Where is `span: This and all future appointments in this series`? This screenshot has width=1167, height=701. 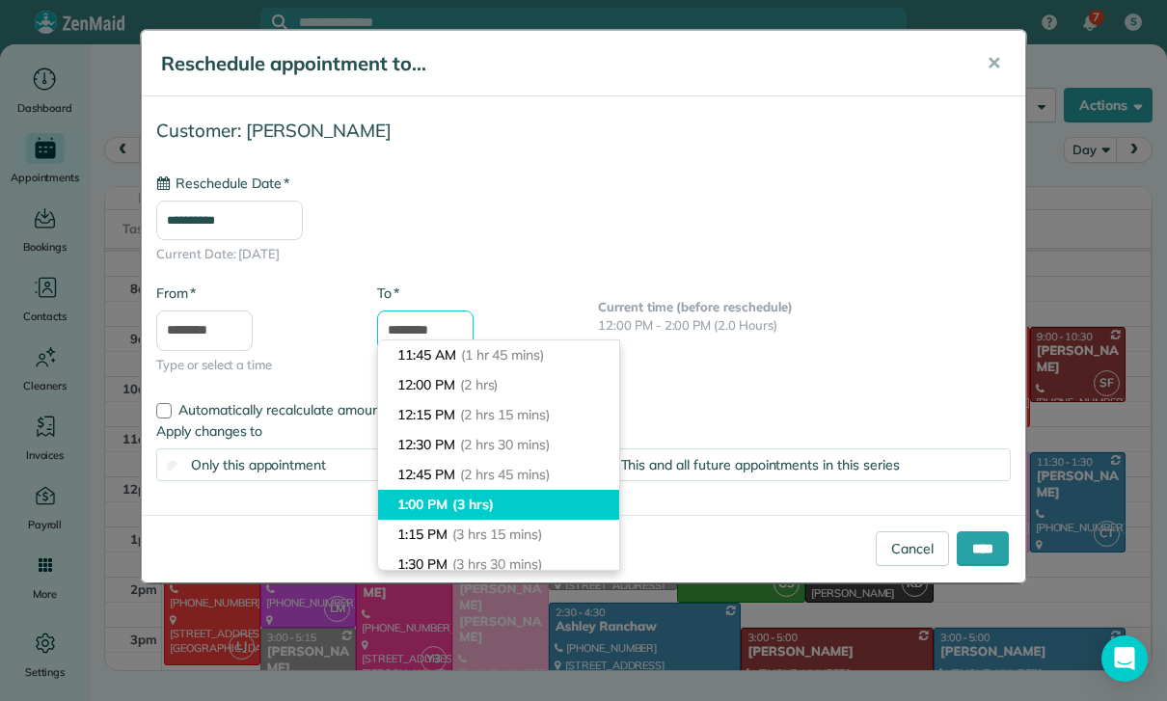 span: This and all future appointments in this series is located at coordinates (760, 465).